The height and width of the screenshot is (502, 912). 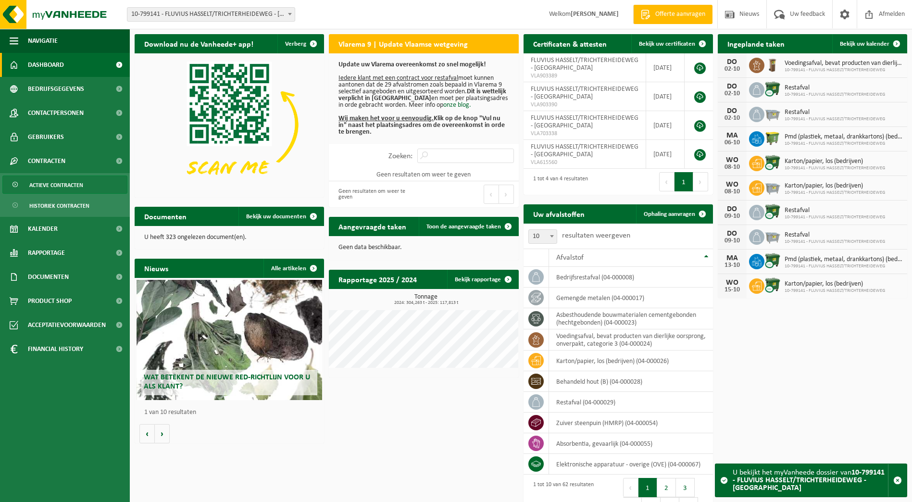 What do you see at coordinates (773, 236) in the screenshot?
I see `img: WB-2500-GAL-GY-04` at bounding box center [773, 236].